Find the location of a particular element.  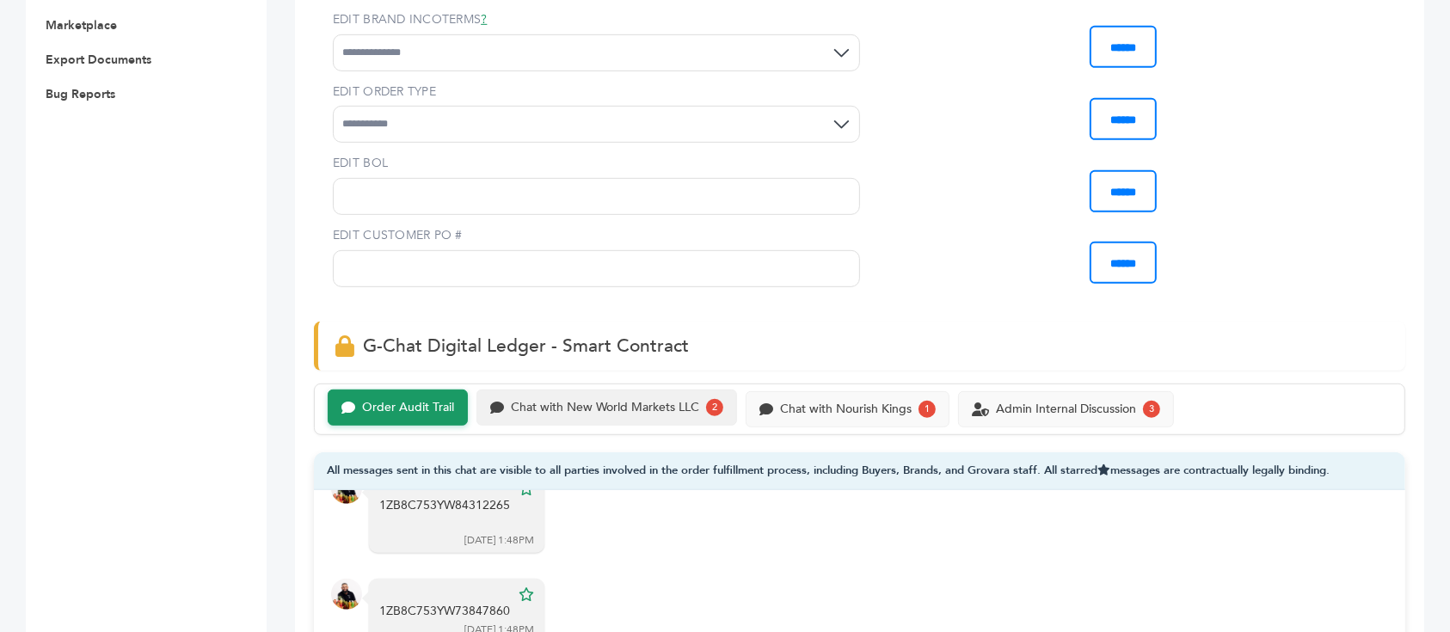

div: 1ZB8C753YW73847860 is located at coordinates (445, 611).